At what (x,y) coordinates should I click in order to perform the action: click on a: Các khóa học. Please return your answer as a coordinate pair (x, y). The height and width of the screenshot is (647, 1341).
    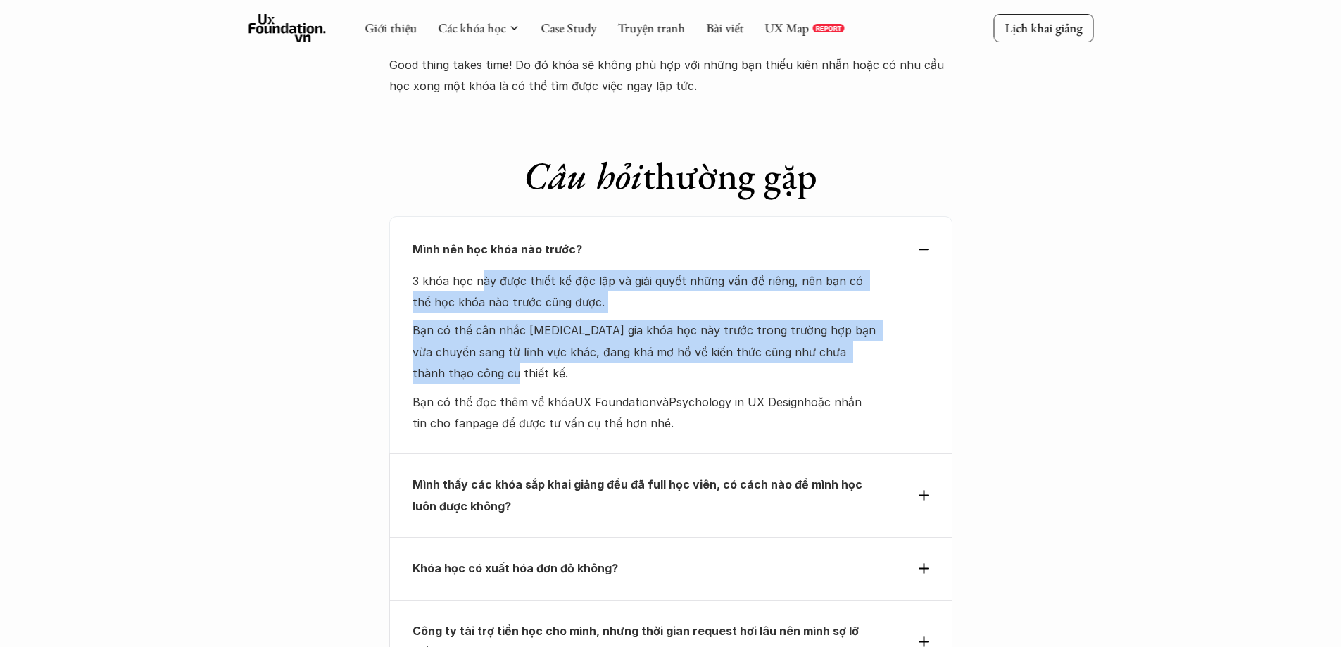
    Looking at the image, I should click on (472, 27).